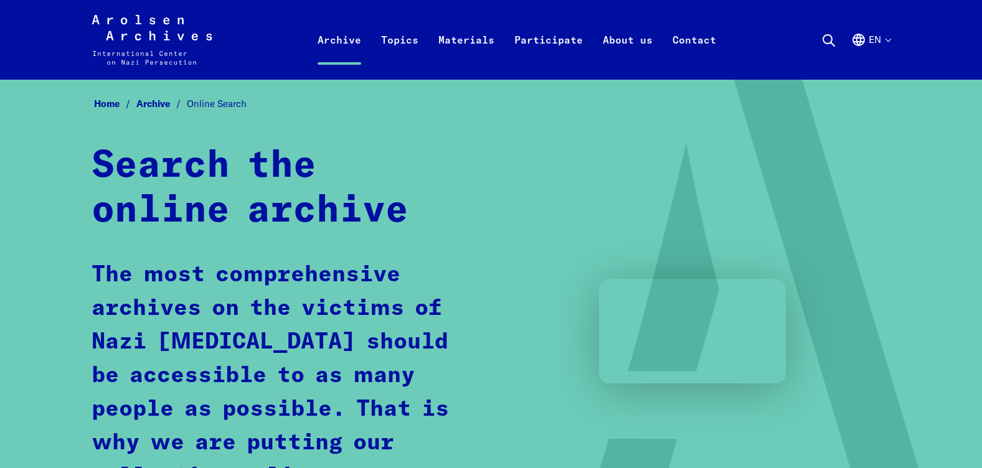 Image resolution: width=982 pixels, height=468 pixels. Describe the element at coordinates (549, 55) in the screenshot. I see `a: Participate` at that location.